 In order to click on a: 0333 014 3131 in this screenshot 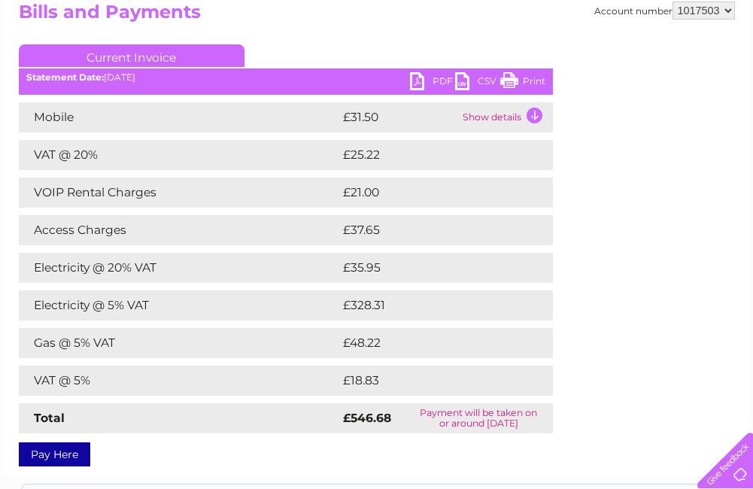, I will do `click(521, 17)`.